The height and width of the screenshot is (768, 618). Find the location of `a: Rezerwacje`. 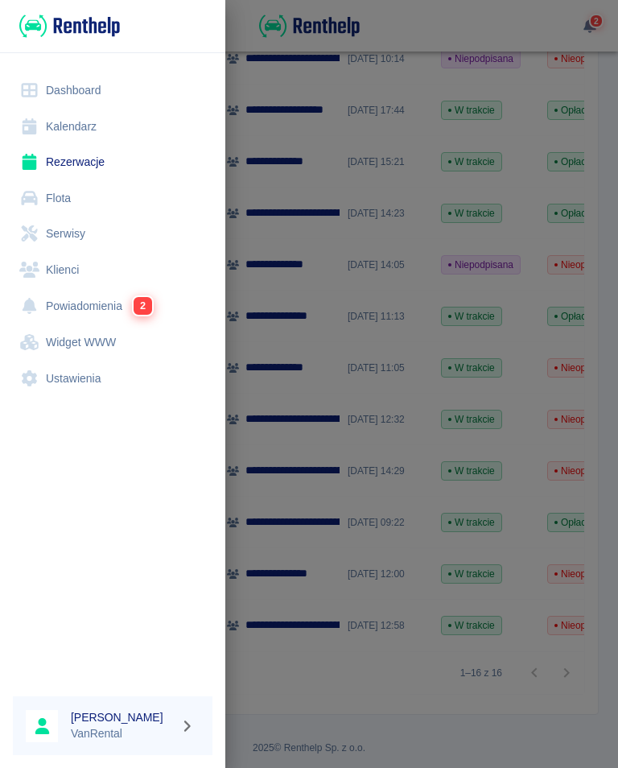

a: Rezerwacje is located at coordinates (113, 162).